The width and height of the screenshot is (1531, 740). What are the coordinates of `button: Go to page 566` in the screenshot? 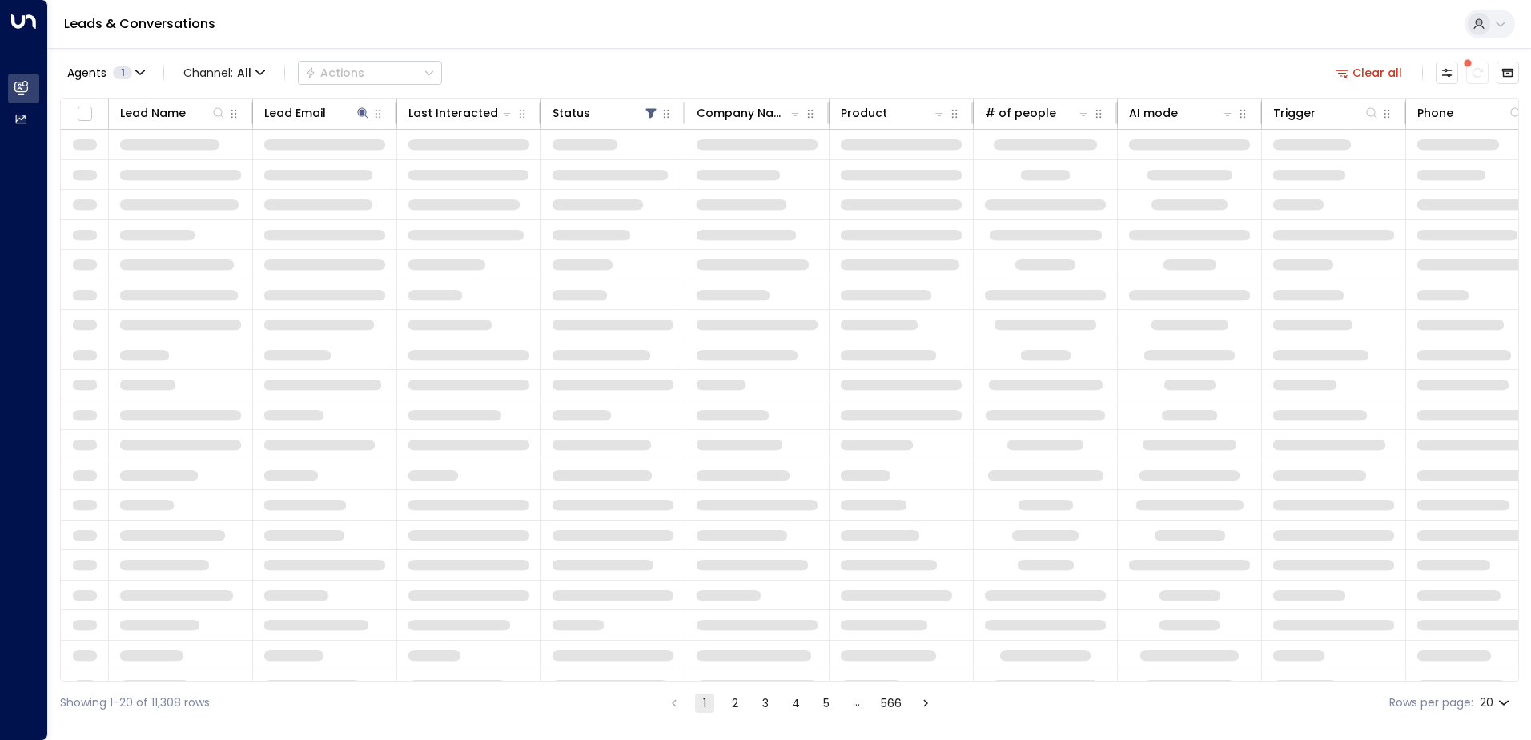 It's located at (891, 703).